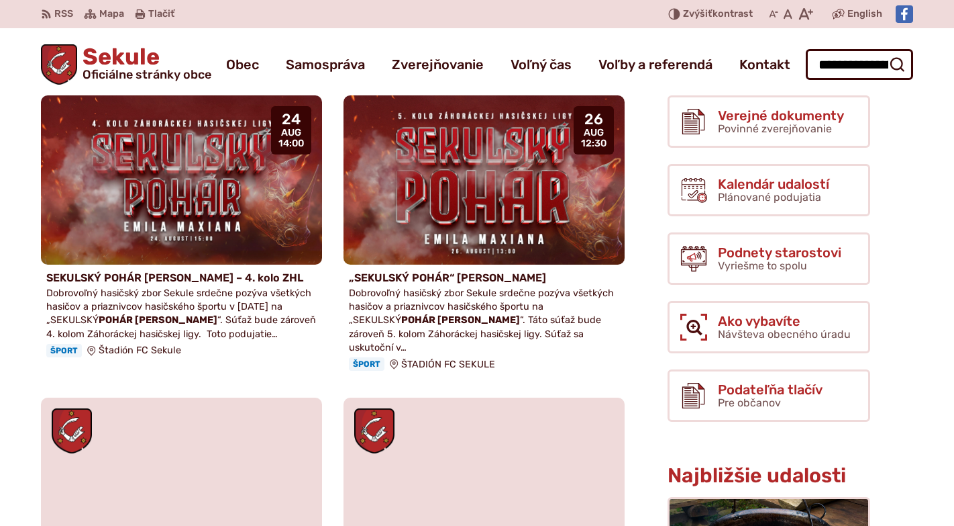 This screenshot has height=526, width=954. What do you see at coordinates (770, 197) in the screenshot?
I see `span: Plánované podujatia` at bounding box center [770, 197].